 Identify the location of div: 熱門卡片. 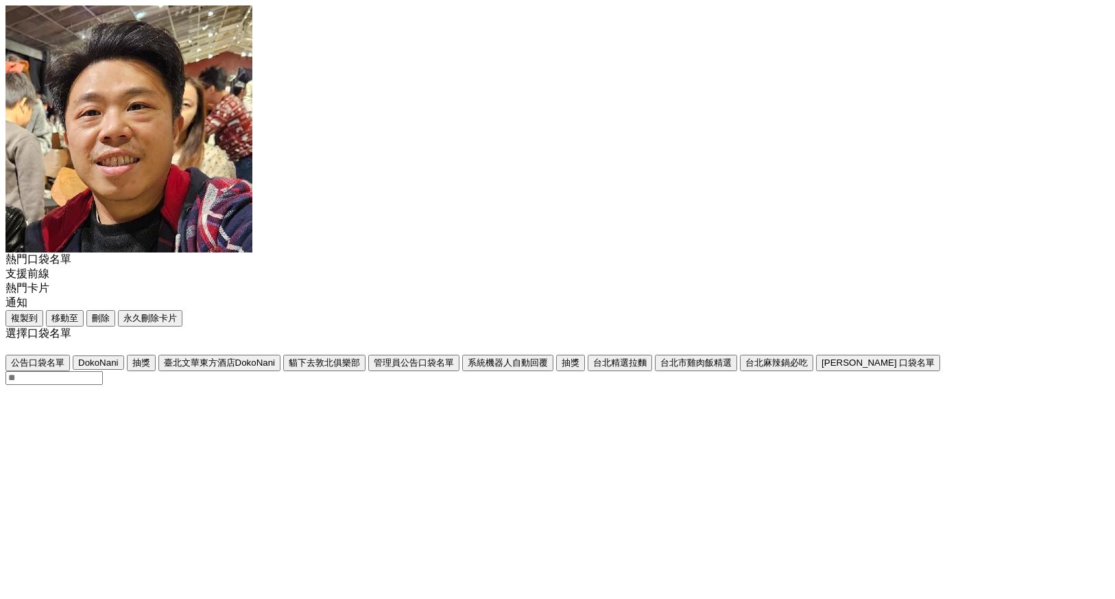
(558, 288).